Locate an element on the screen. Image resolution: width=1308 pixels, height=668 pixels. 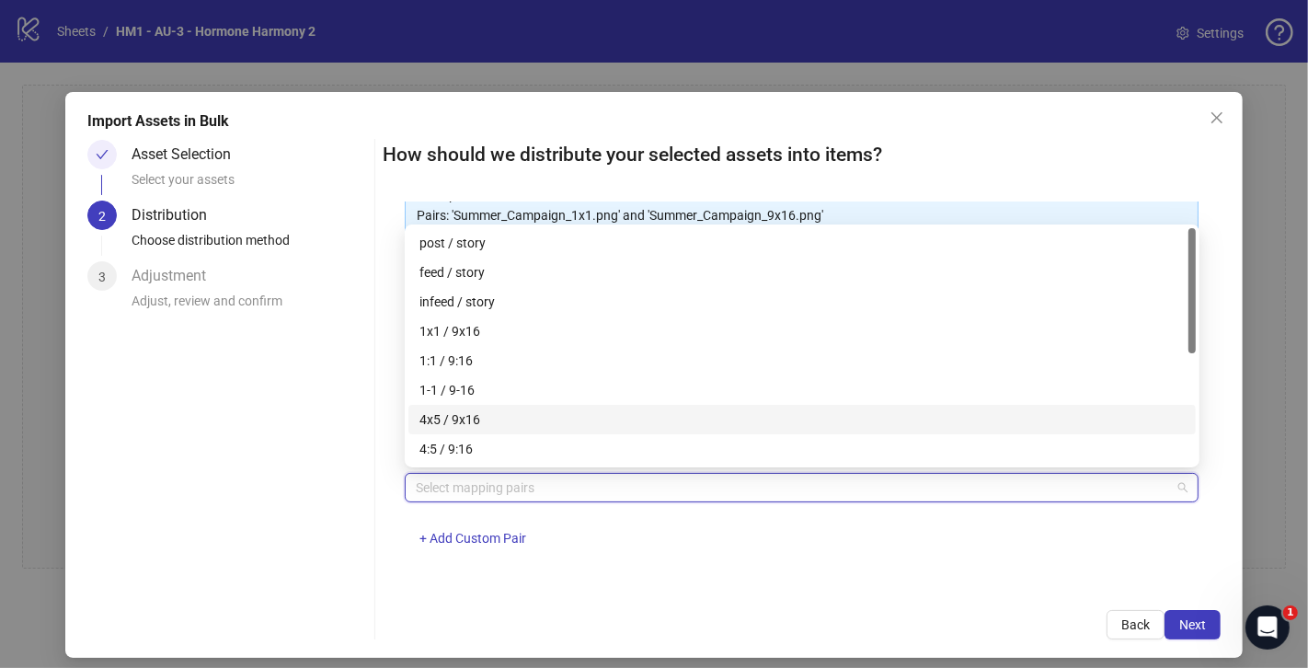
button: + Add Custom Pair is located at coordinates (473, 539).